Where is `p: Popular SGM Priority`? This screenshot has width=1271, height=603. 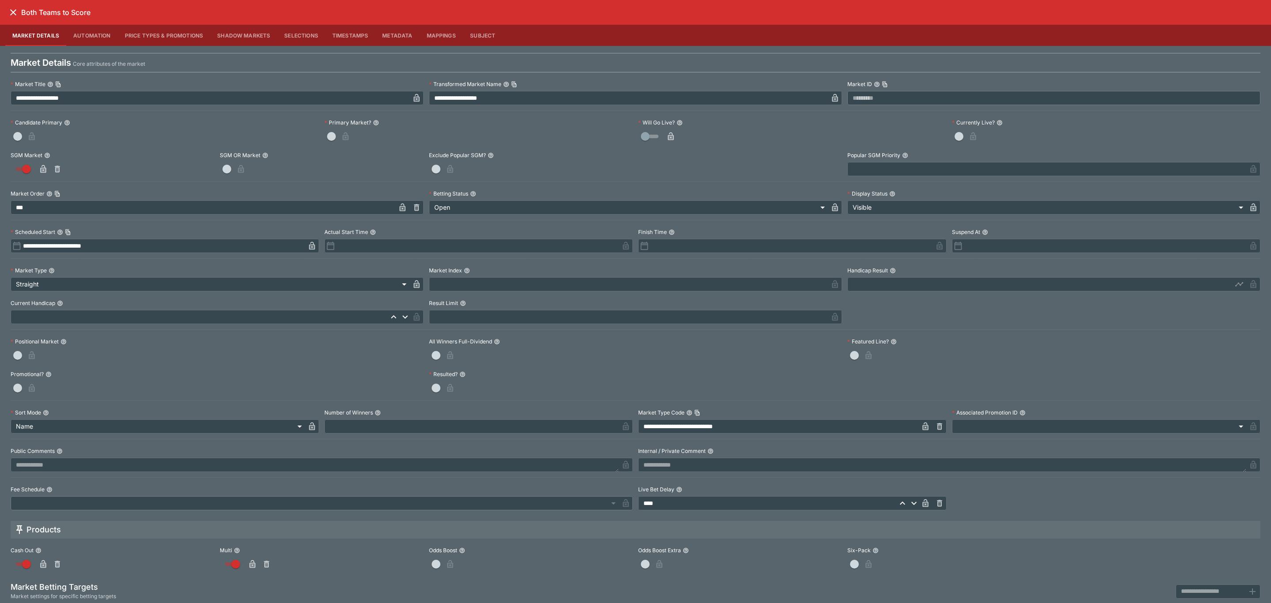 p: Popular SGM Priority is located at coordinates (874, 155).